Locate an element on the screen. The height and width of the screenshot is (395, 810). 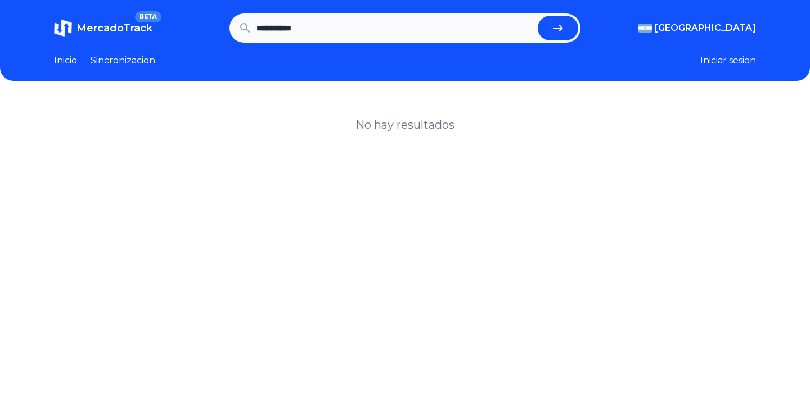
a: Sincronizacion is located at coordinates (123, 61).